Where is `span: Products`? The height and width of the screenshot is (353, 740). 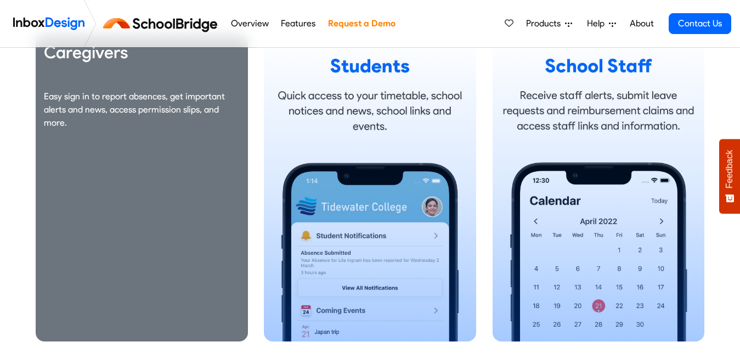
span: Products is located at coordinates (545, 24).